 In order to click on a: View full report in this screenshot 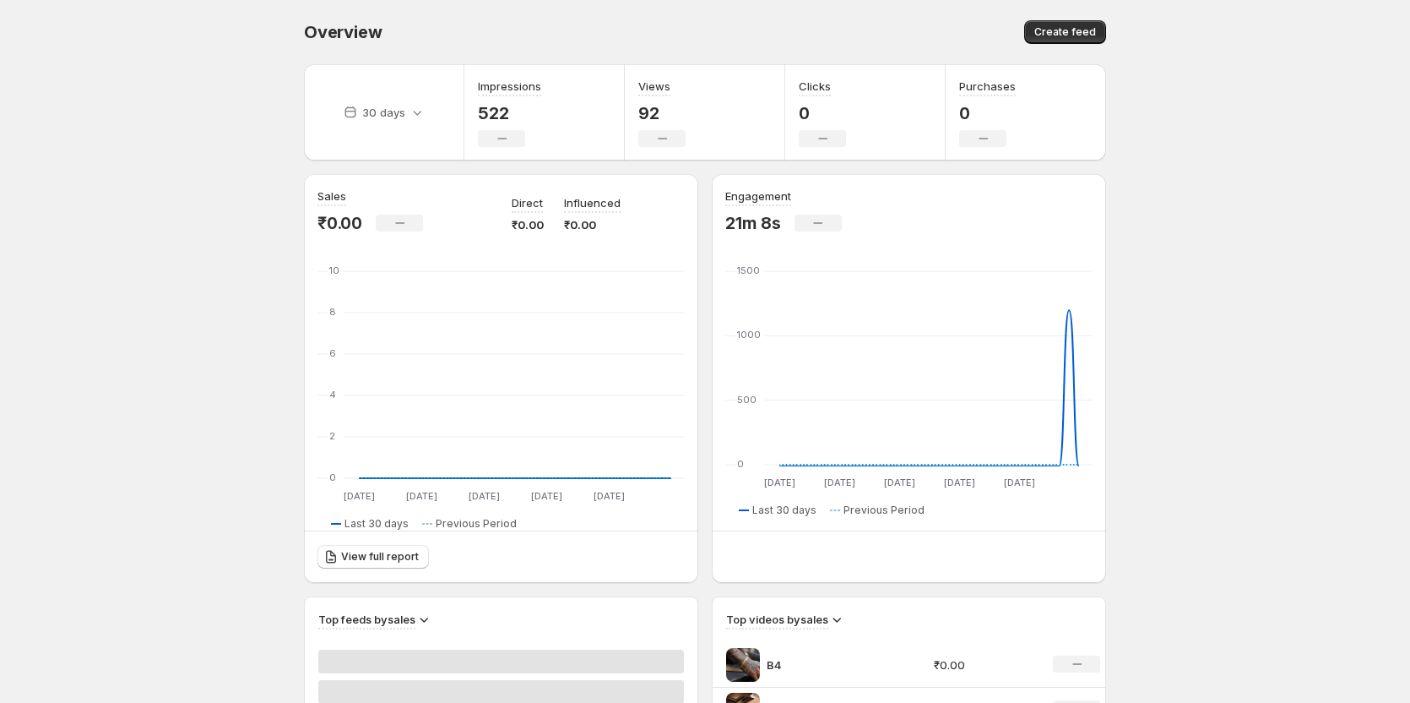, I will do `click(373, 556)`.